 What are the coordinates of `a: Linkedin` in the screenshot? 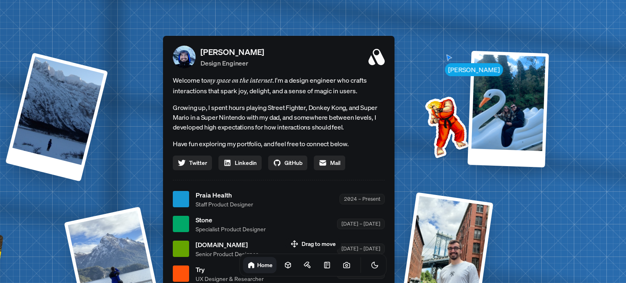 It's located at (240, 163).